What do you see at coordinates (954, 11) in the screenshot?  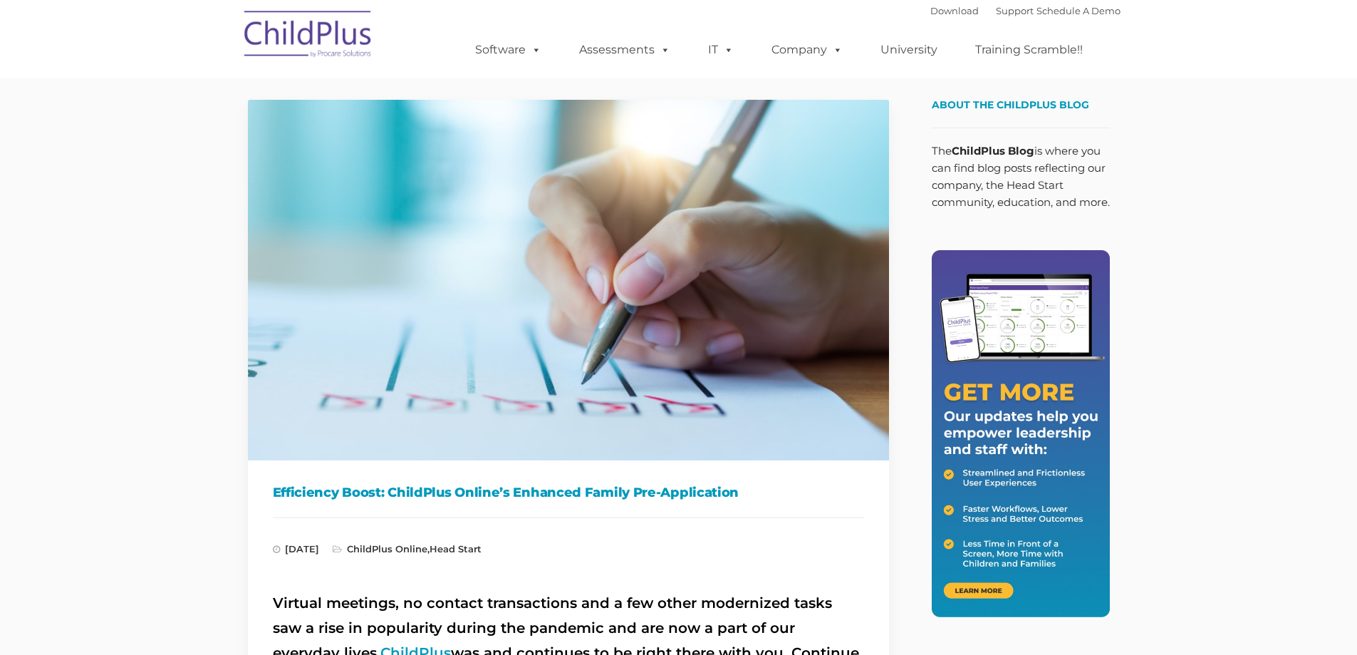 I see `a: Download` at bounding box center [954, 11].